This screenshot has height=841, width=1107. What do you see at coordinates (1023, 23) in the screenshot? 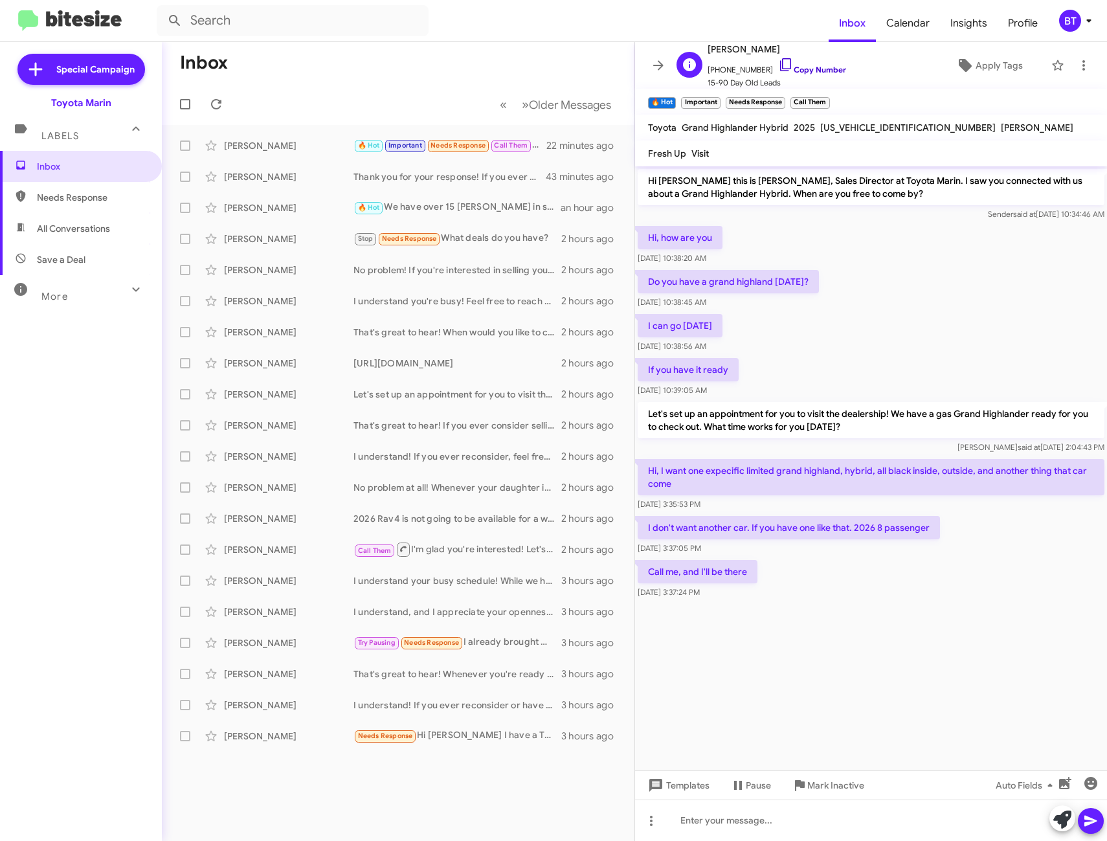
I see `a: Profile` at bounding box center [1023, 23].